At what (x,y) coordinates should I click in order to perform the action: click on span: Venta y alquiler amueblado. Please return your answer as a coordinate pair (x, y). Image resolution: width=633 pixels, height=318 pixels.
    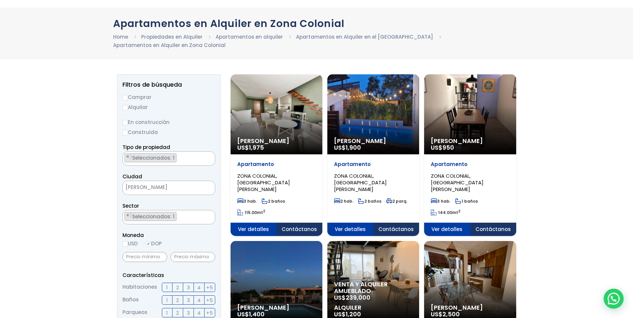
    Looking at the image, I should click on (373, 288).